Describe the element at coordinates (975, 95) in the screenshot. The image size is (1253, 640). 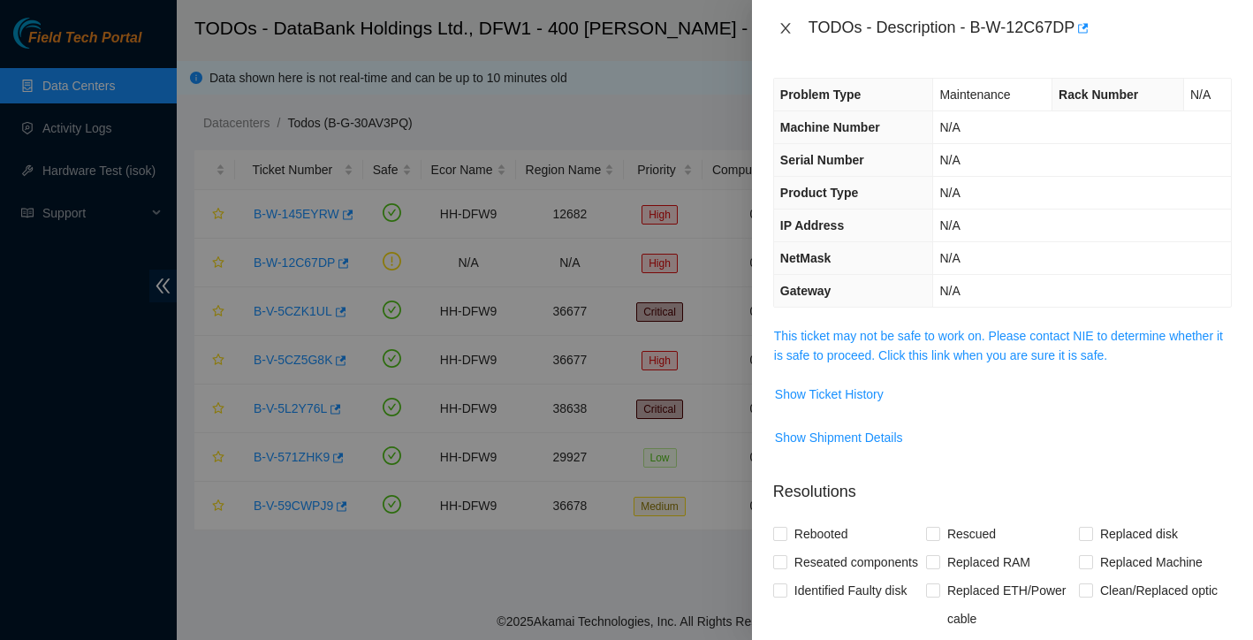
I see `span: Maintenance` at that location.